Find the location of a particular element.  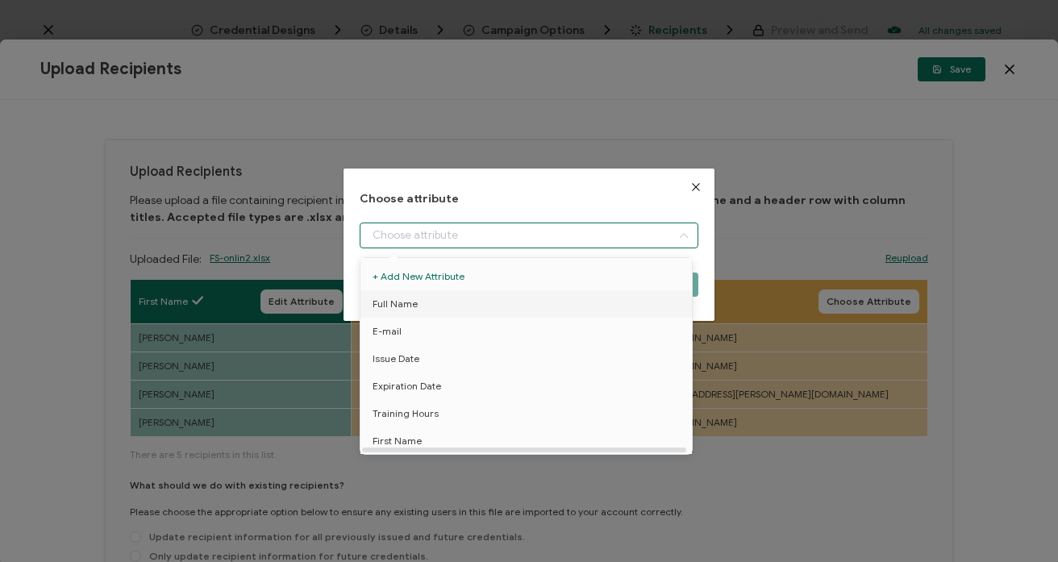

div: dialog is located at coordinates (528, 244).